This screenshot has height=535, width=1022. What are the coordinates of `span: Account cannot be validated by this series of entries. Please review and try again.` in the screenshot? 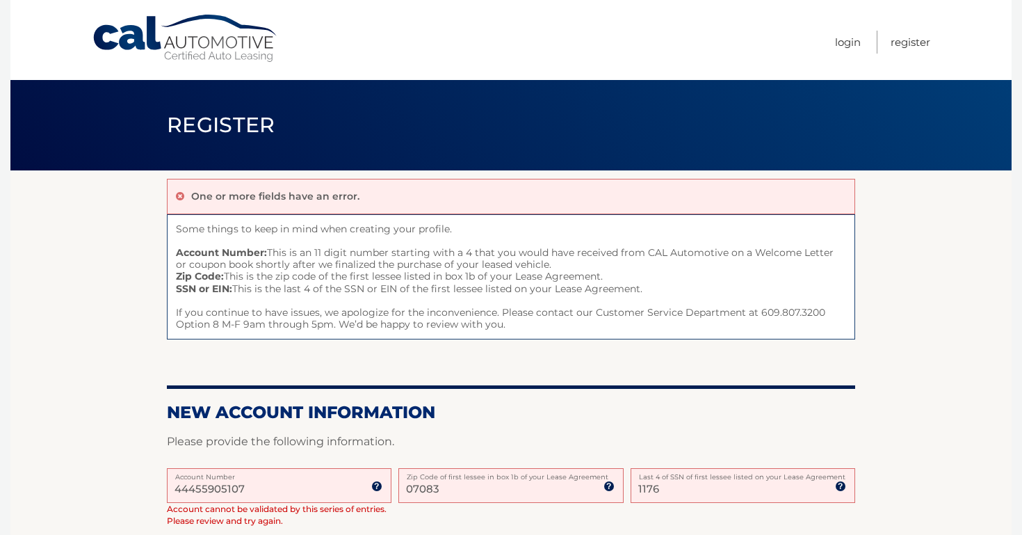 It's located at (277, 515).